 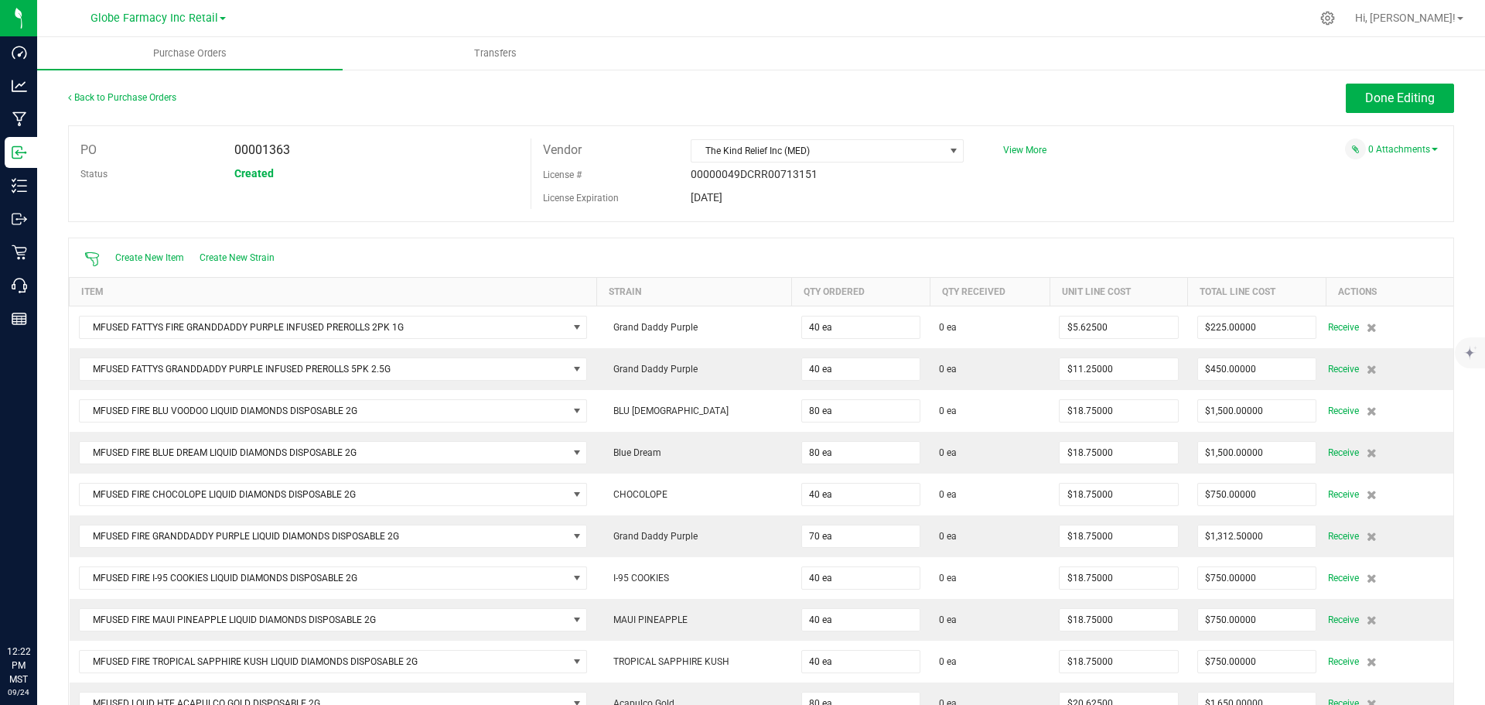 What do you see at coordinates (254, 173) in the screenshot?
I see `span: Created` at bounding box center [254, 173].